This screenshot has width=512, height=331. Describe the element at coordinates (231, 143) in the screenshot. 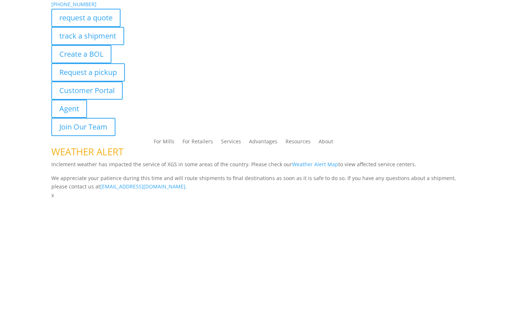

I see `a: Services` at that location.